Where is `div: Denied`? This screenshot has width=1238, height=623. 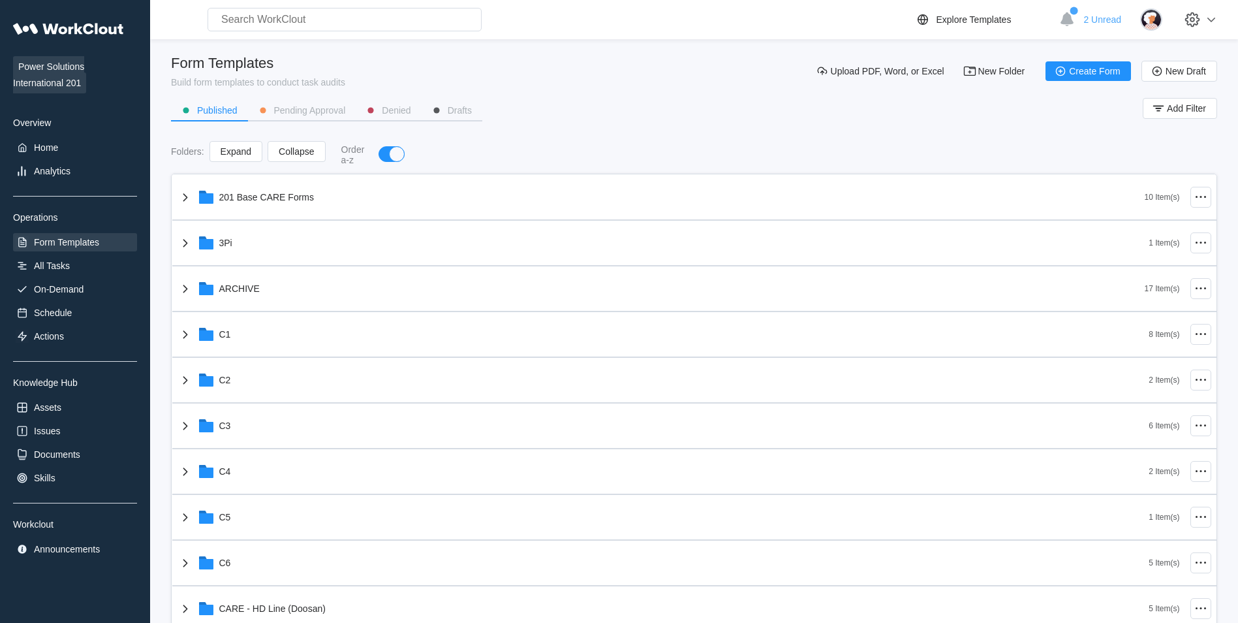
div: Denied is located at coordinates (396, 110).